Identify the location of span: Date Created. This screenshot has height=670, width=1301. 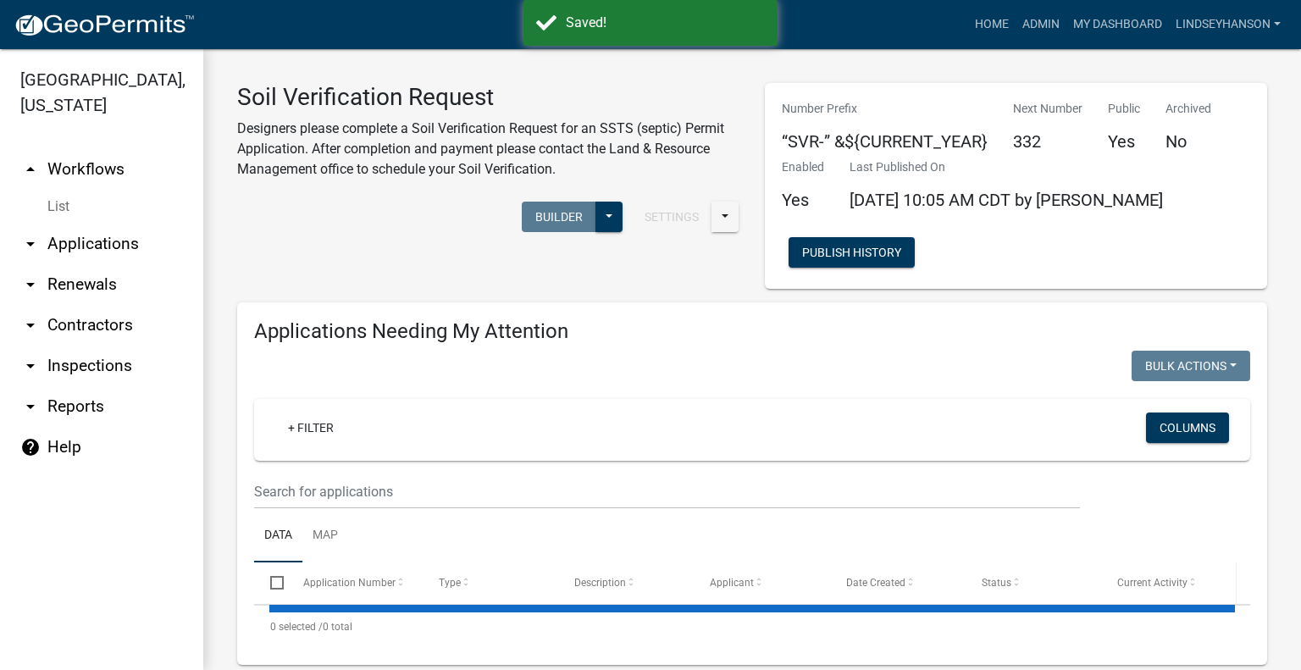
(876, 583).